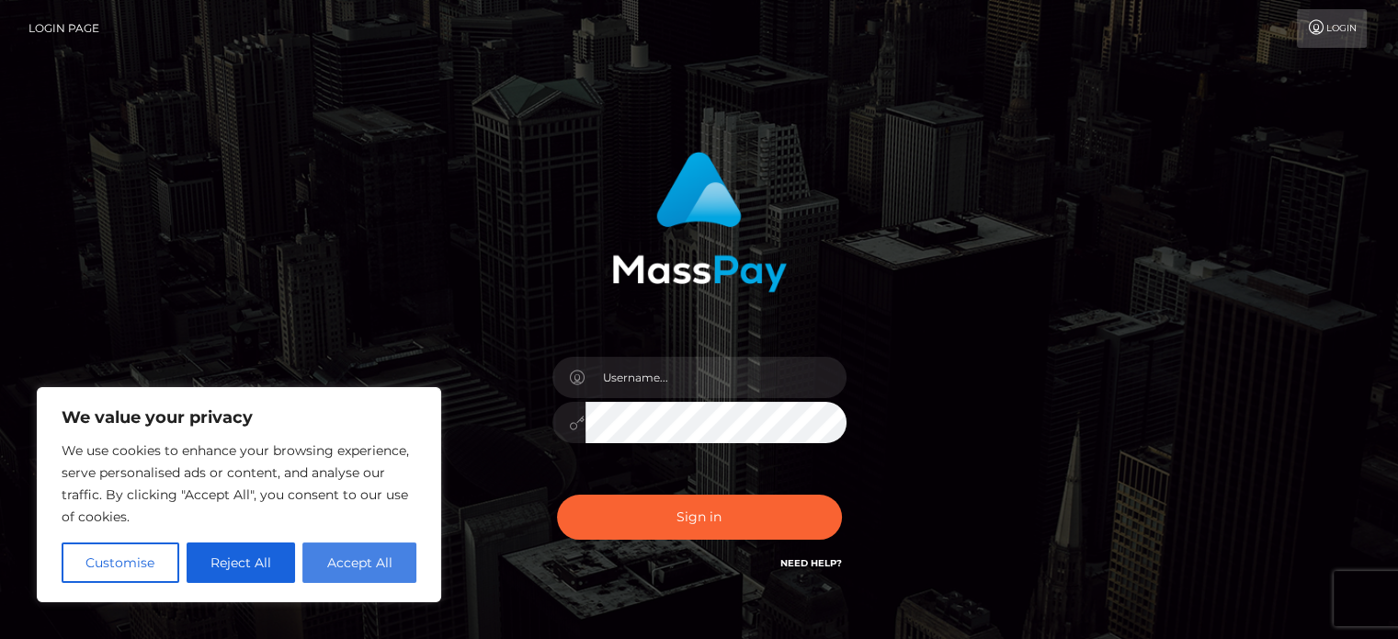 The height and width of the screenshot is (639, 1398). What do you see at coordinates (239, 417) in the screenshot?
I see `p: We value your privacy` at bounding box center [239, 417].